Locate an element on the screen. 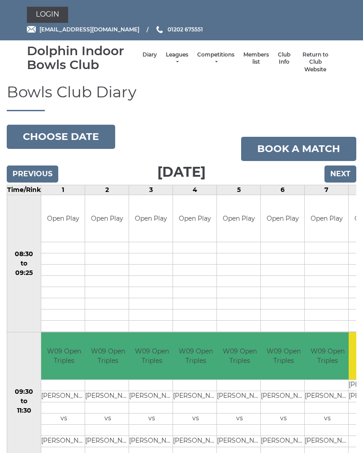  td: 6 is located at coordinates (283, 190).